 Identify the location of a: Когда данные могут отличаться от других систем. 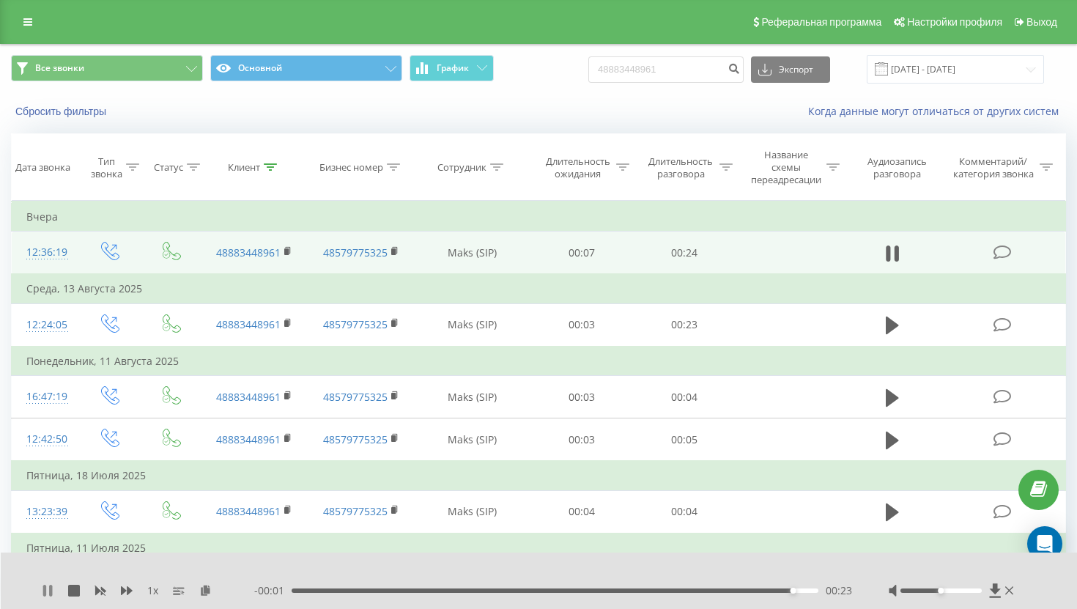
(937, 111).